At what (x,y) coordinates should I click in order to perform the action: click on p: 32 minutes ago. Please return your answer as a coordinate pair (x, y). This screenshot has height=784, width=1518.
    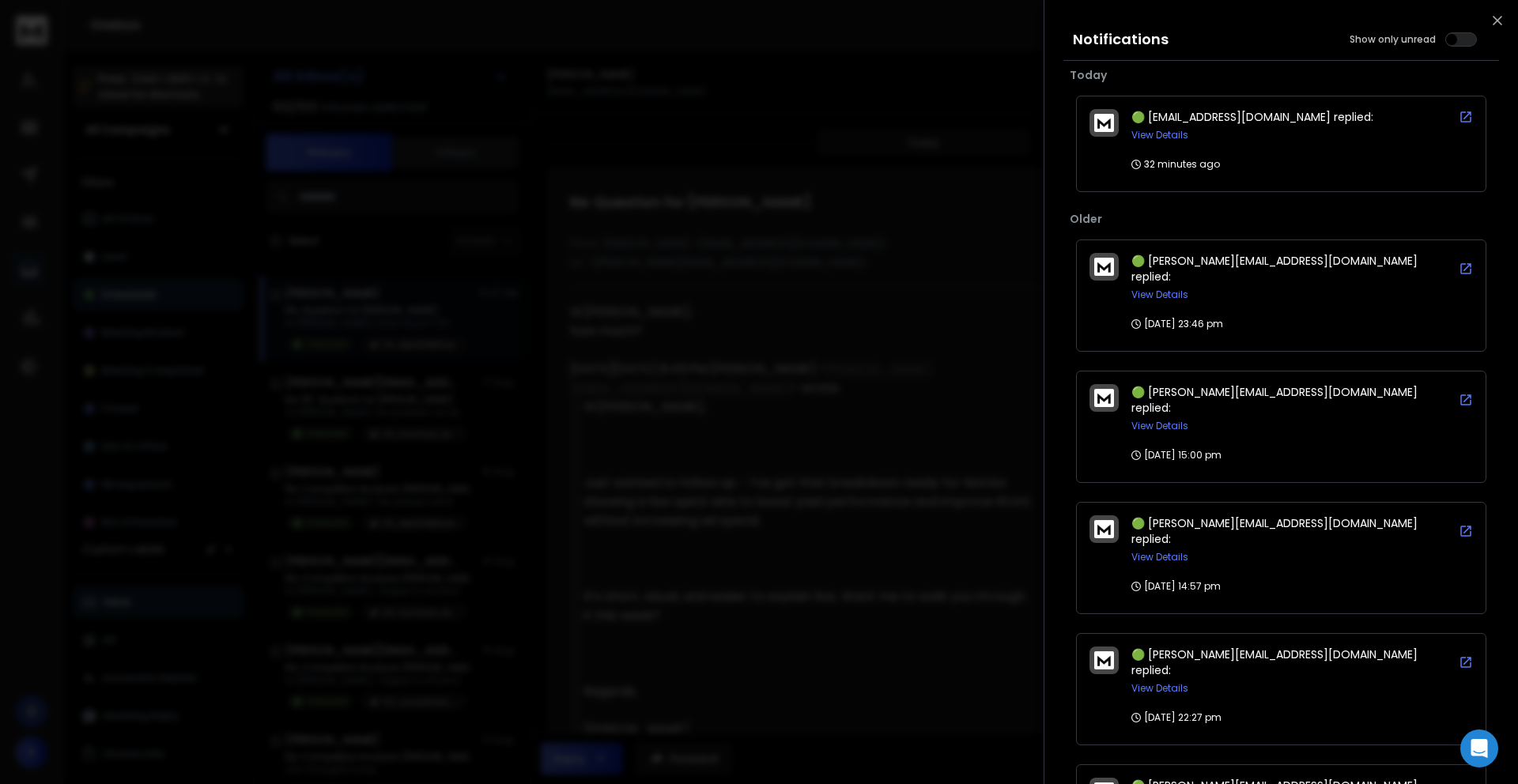
    Looking at the image, I should click on (1176, 165).